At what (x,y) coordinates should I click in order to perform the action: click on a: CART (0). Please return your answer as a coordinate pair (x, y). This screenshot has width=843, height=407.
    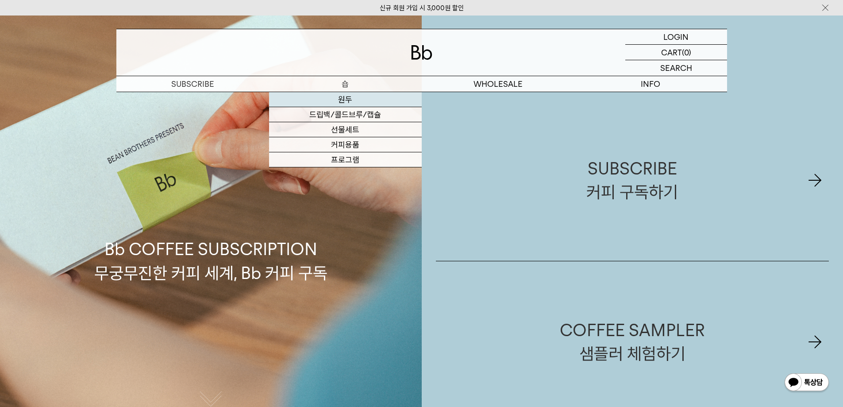
    Looking at the image, I should click on (676, 52).